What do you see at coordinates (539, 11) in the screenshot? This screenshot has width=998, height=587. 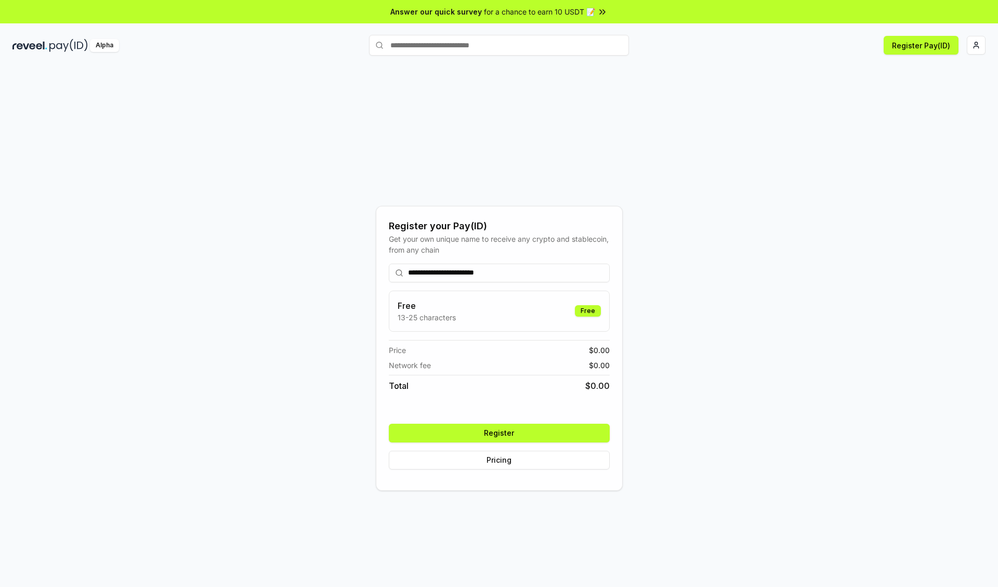 I see `span: for a chance to earn 10 USDT 📝` at bounding box center [539, 11].